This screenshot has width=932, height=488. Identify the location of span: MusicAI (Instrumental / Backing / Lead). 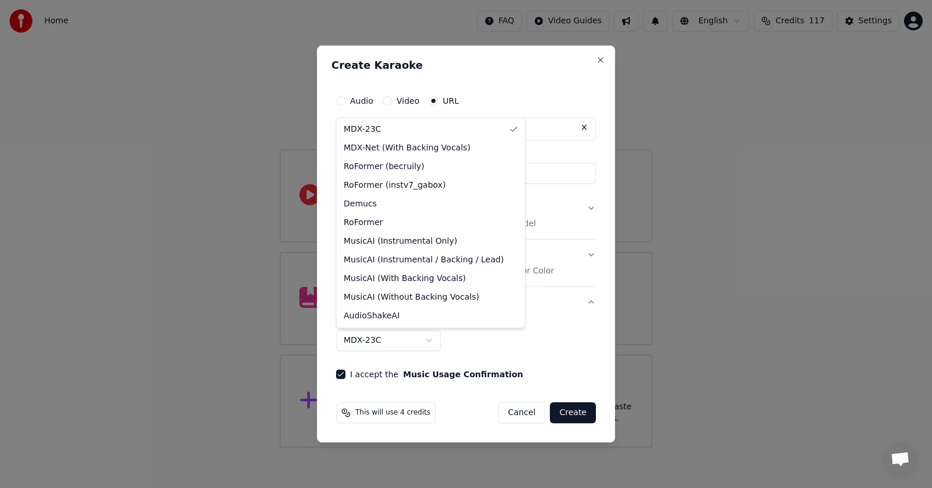
(423, 260).